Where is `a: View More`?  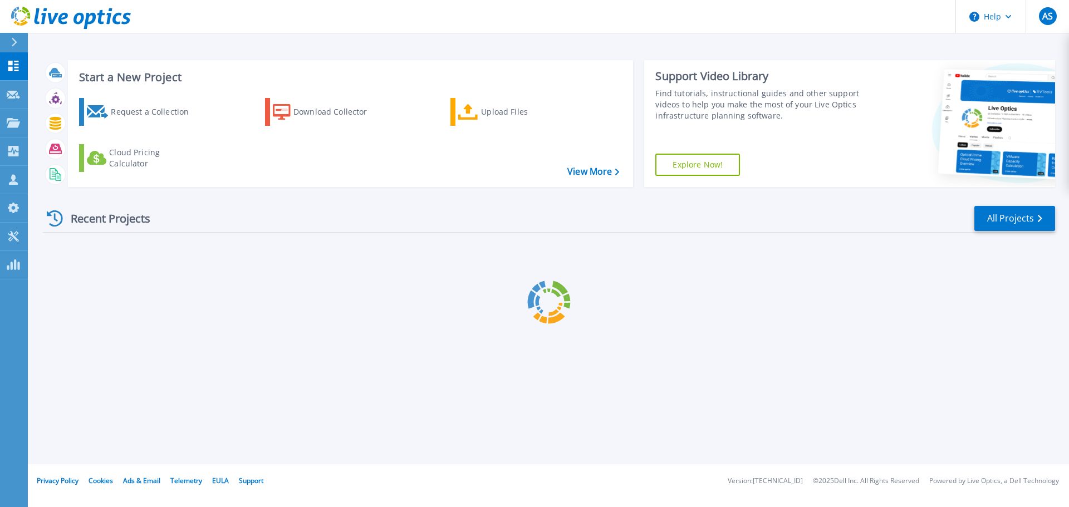 a: View More is located at coordinates (593, 172).